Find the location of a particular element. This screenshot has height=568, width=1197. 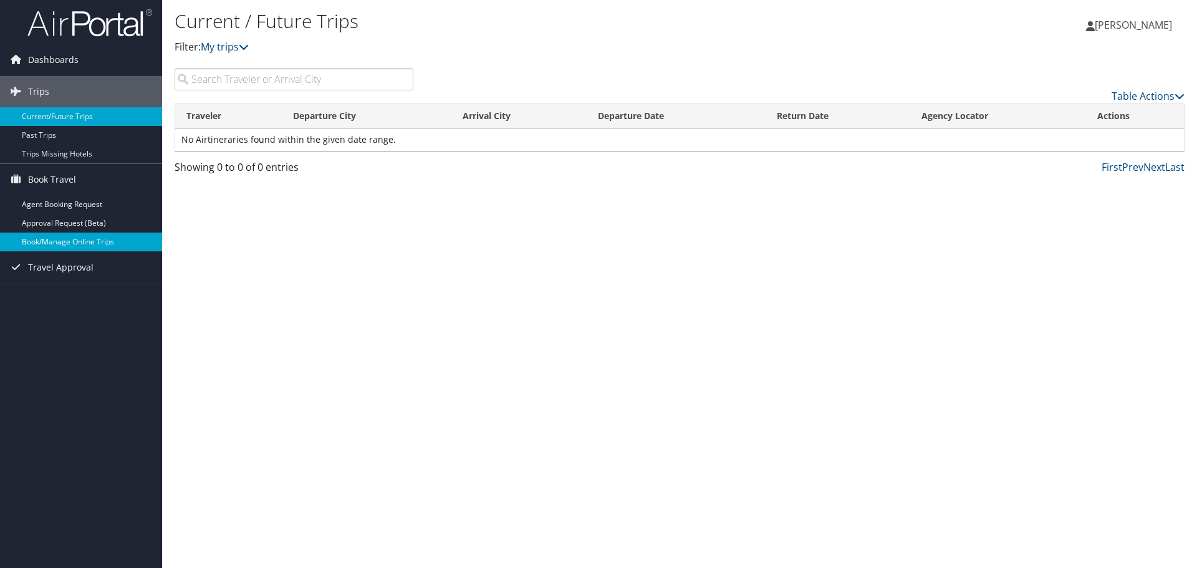

a: My trips is located at coordinates (225, 47).